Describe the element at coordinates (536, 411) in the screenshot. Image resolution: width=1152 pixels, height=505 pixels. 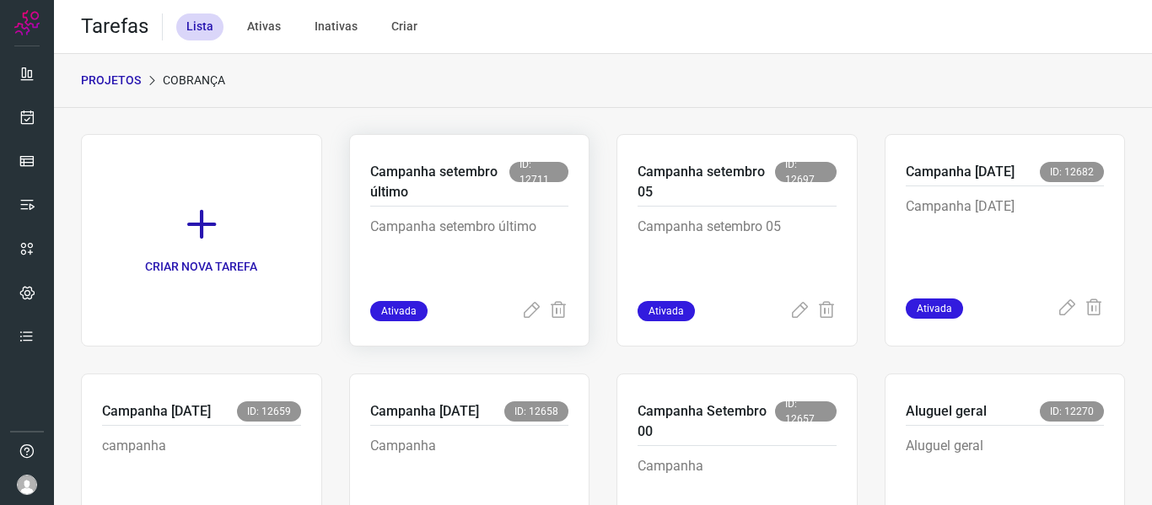
I see `span: ID: 12658` at that location.